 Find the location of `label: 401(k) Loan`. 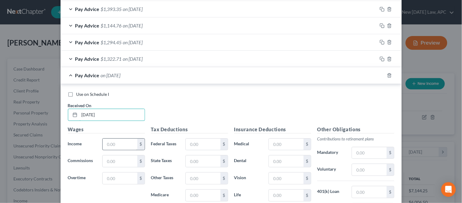

label: 401(k) Loan is located at coordinates (332, 192).